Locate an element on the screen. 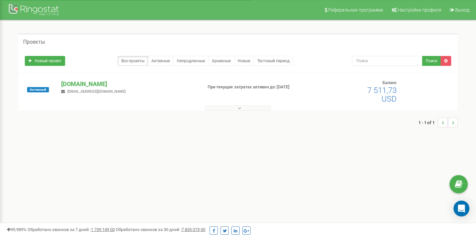 The height and width of the screenshot is (238, 476). span: Настройки профиля is located at coordinates (420, 10).